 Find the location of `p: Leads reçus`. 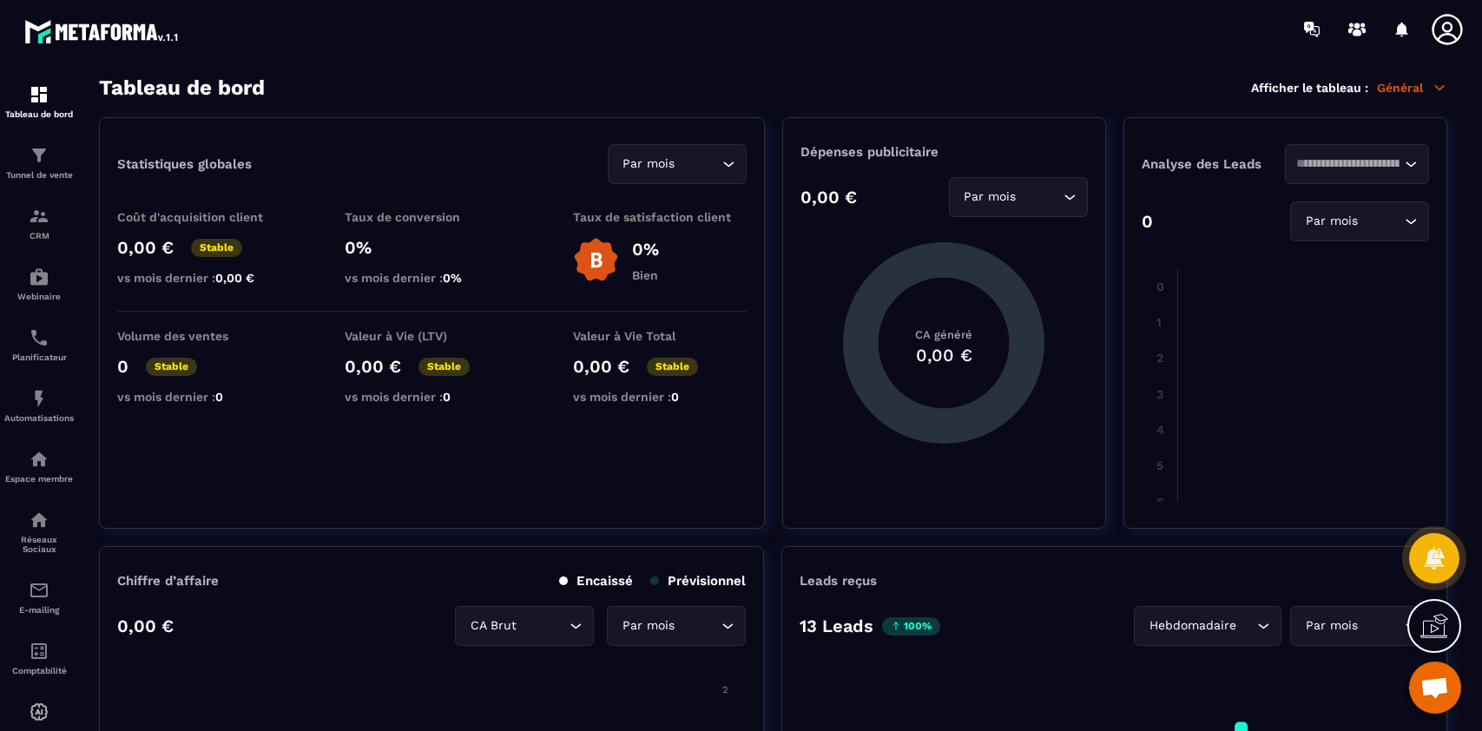

p: Leads reçus is located at coordinates (838, 581).